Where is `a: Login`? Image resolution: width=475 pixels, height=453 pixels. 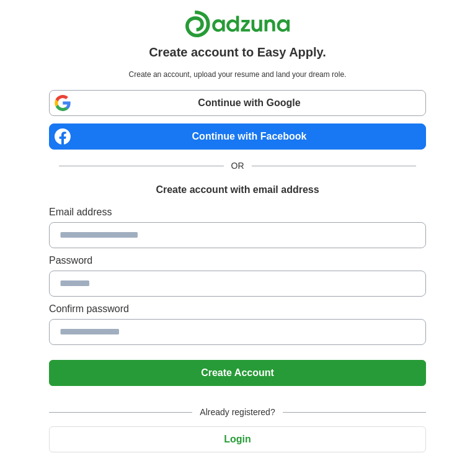 a: Login is located at coordinates (237, 438).